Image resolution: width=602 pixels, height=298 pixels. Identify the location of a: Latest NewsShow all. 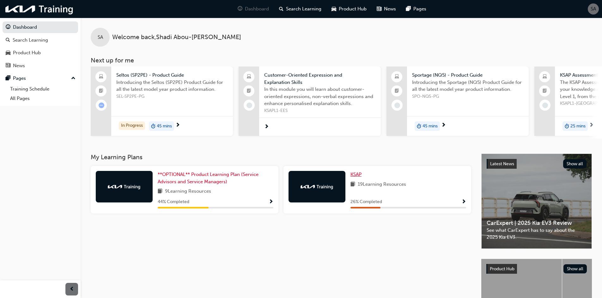
(536, 164).